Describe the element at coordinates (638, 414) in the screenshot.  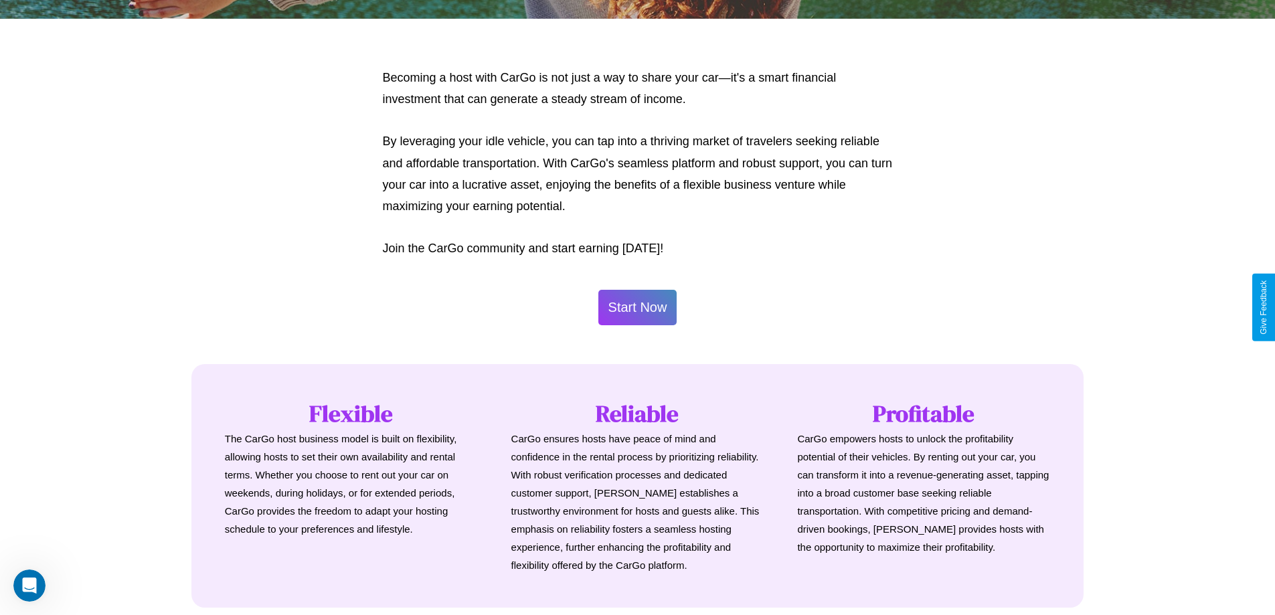
I see `h1: Reliable` at that location.